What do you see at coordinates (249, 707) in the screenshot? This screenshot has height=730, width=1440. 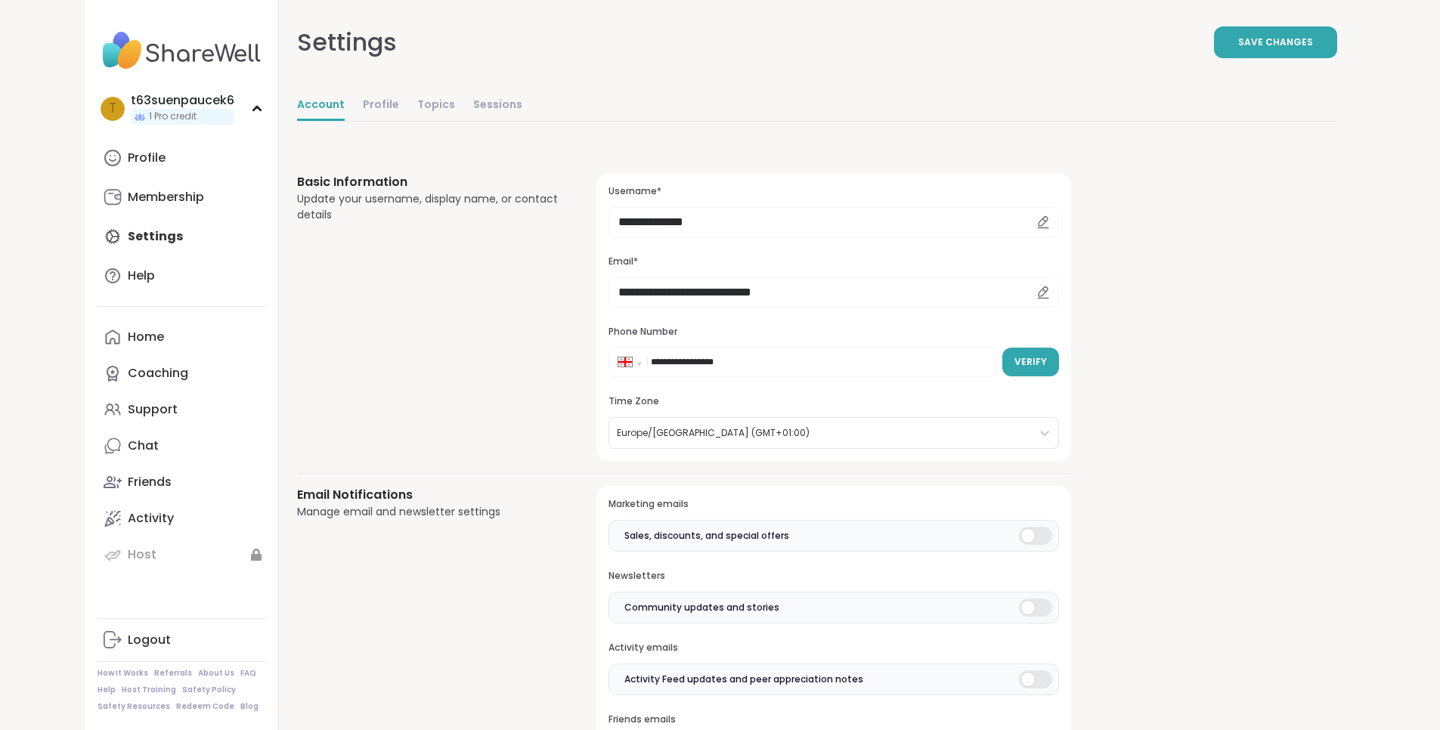 I see `a: Blog` at bounding box center [249, 707].